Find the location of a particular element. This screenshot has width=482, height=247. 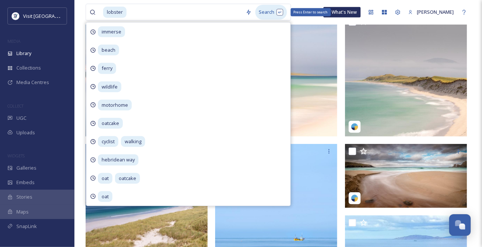

button: Open Chat is located at coordinates (460, 225).